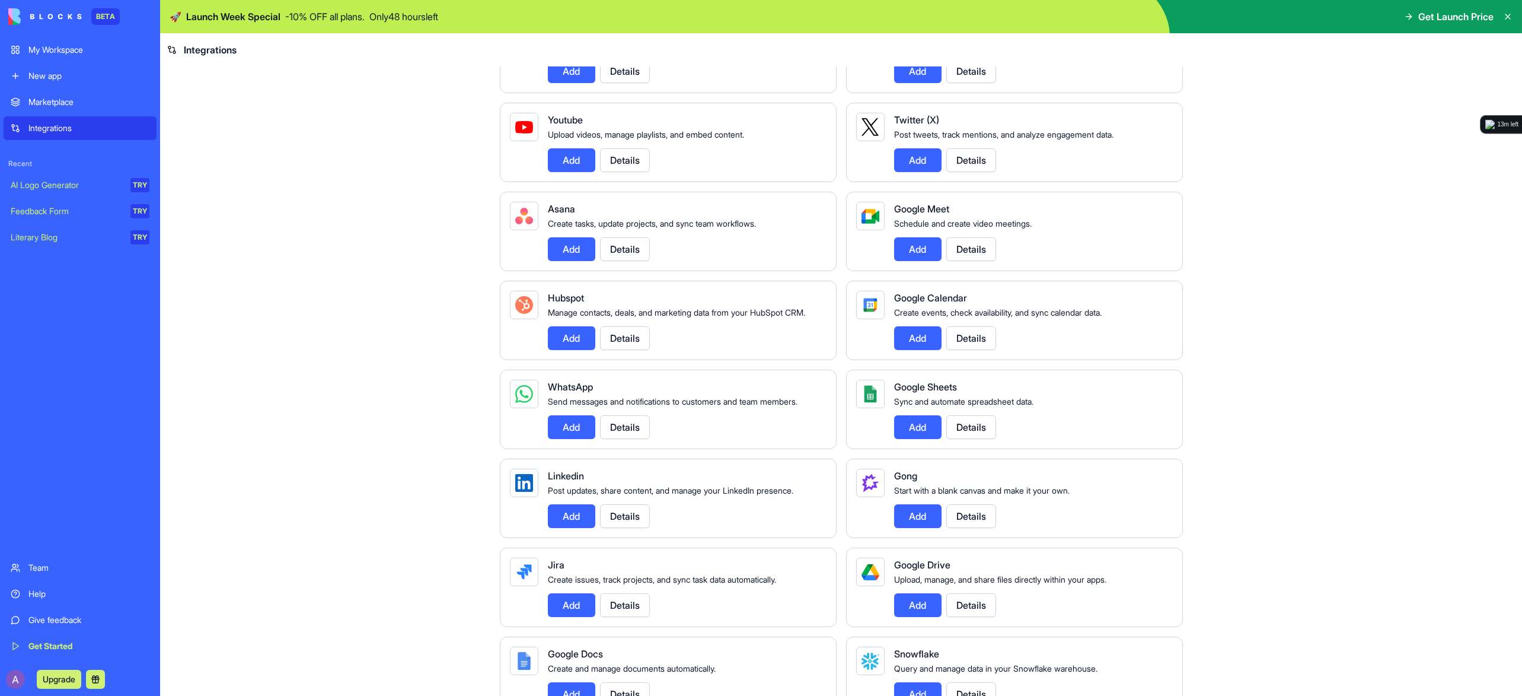  I want to click on span: Query and manage data in your Snowflake warehouse., so click(996, 668).